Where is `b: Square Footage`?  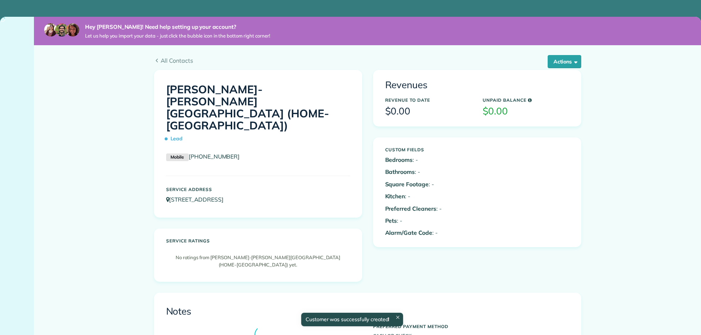
b: Square Footage is located at coordinates (407, 184).